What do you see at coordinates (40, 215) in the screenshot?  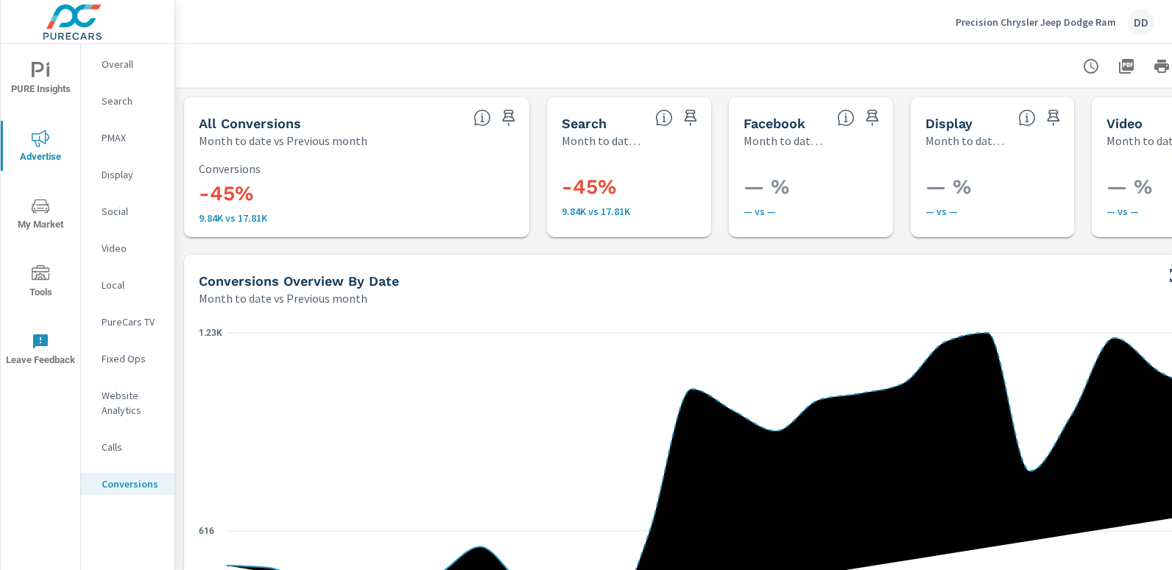 I see `span: My Market` at bounding box center [40, 215].